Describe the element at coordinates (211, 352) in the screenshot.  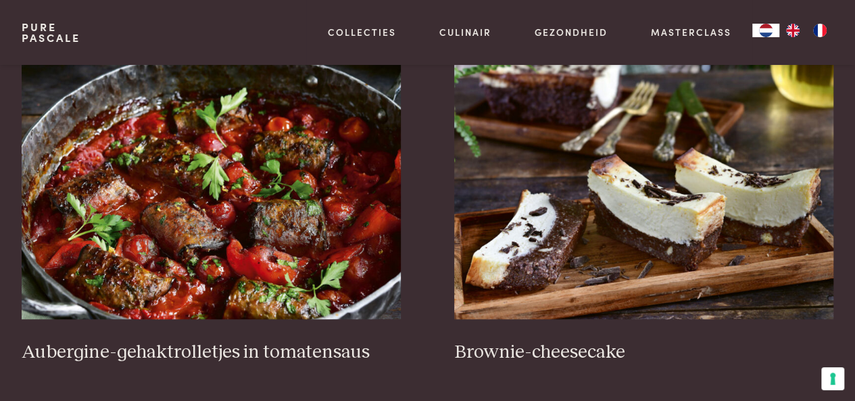
I see `h3: Aubergine-gehaktrolletjes in tomatensaus` at that location.